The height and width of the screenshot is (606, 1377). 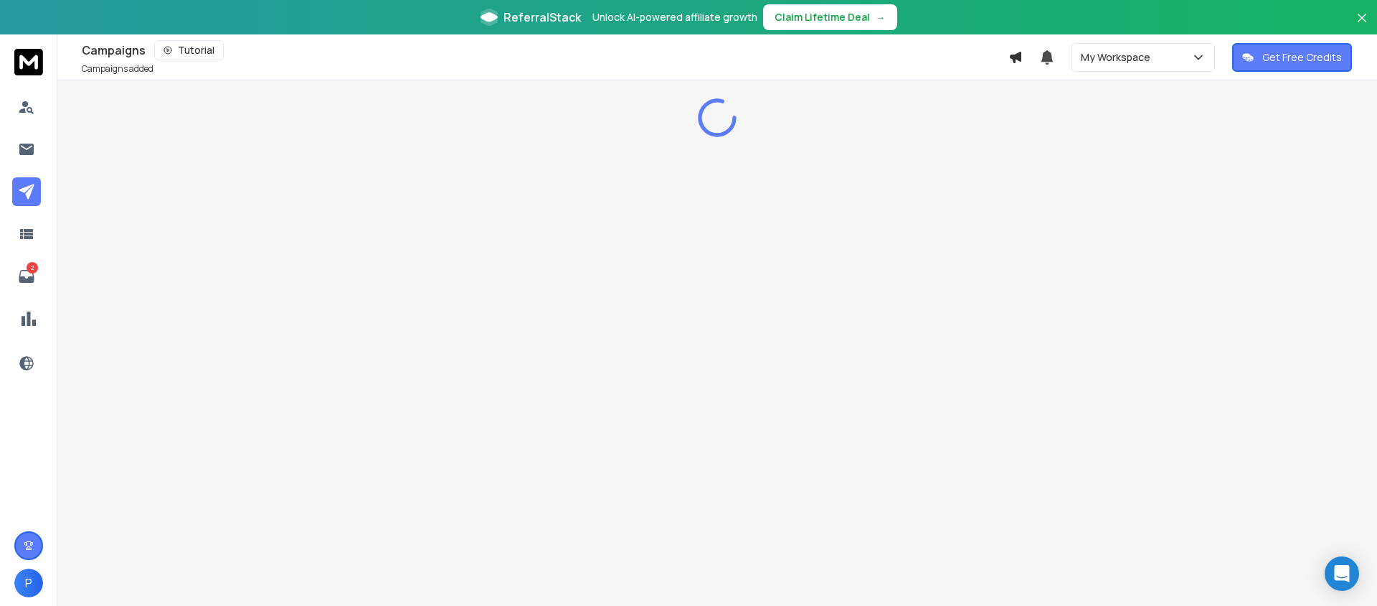 I want to click on span: P, so click(x=29, y=583).